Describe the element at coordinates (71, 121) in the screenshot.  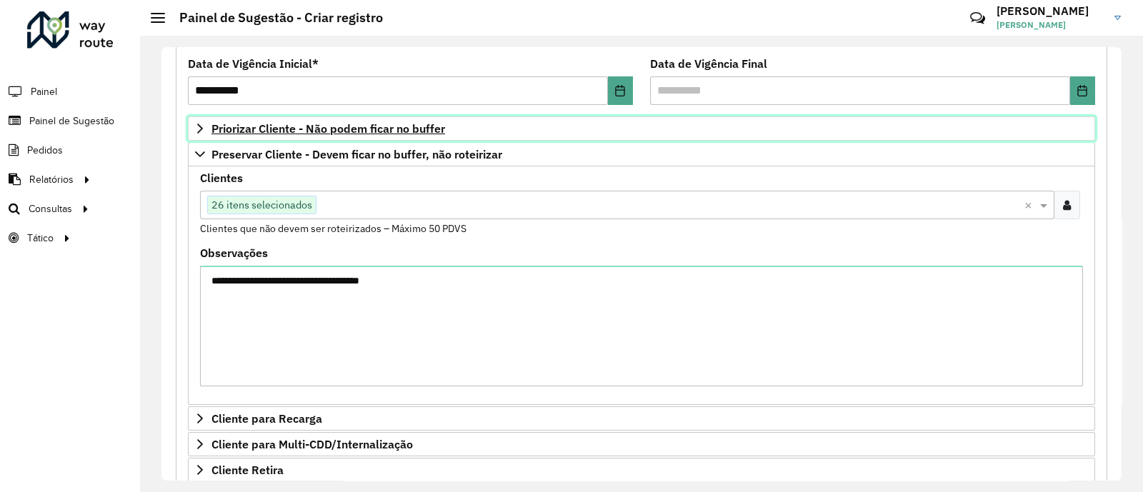
I see `span: Painel de Sugestão` at that location.